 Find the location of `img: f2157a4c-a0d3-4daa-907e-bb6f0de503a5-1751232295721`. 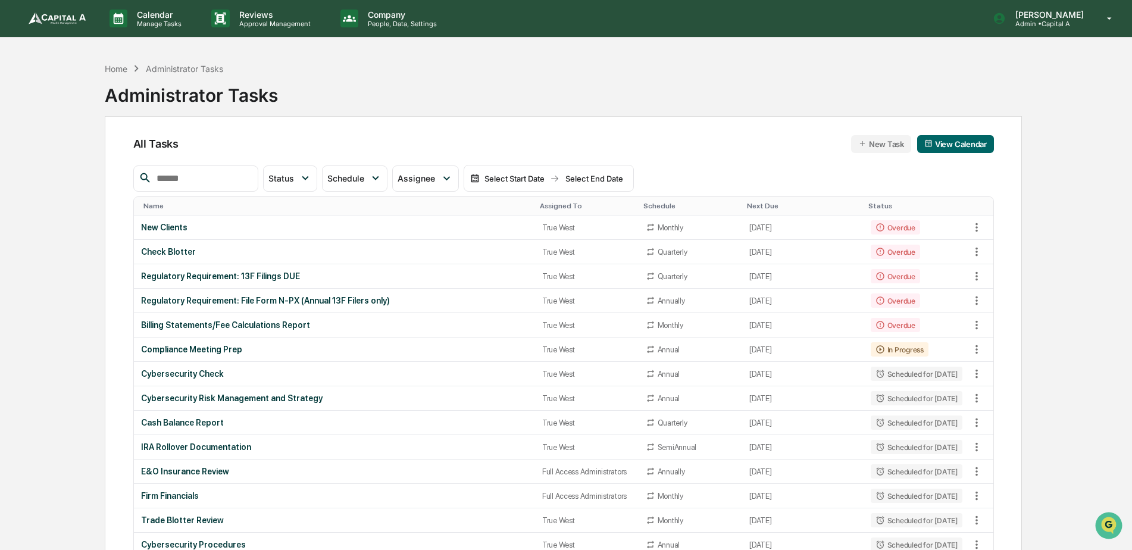

img: f2157a4c-a0d3-4daa-907e-bb6f0de503a5-1751232295721 is located at coordinates (15, 15).